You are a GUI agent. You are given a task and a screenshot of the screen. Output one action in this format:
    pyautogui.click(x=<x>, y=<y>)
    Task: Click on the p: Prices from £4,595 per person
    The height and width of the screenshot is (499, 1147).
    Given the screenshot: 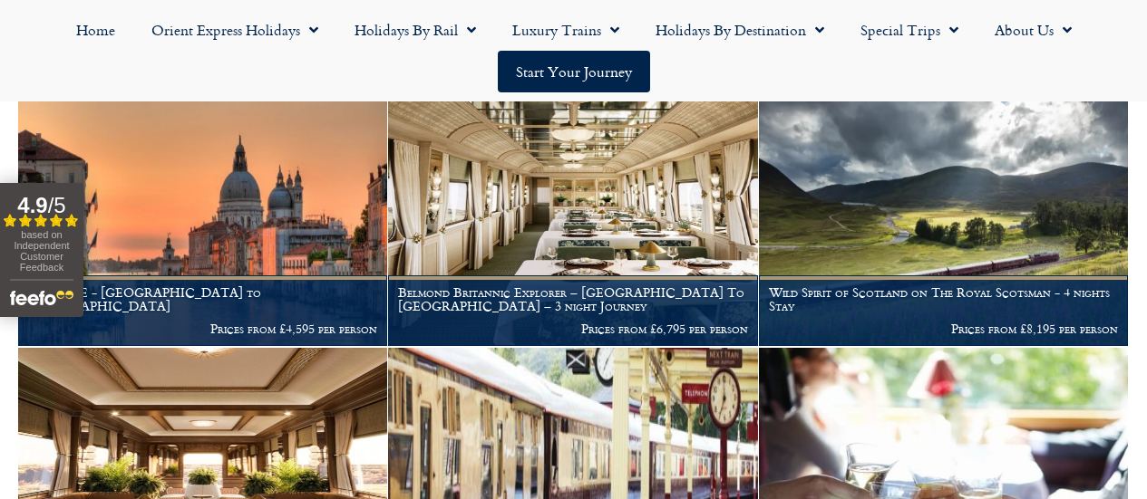 What is the action you would take?
    pyautogui.click(x=202, y=329)
    